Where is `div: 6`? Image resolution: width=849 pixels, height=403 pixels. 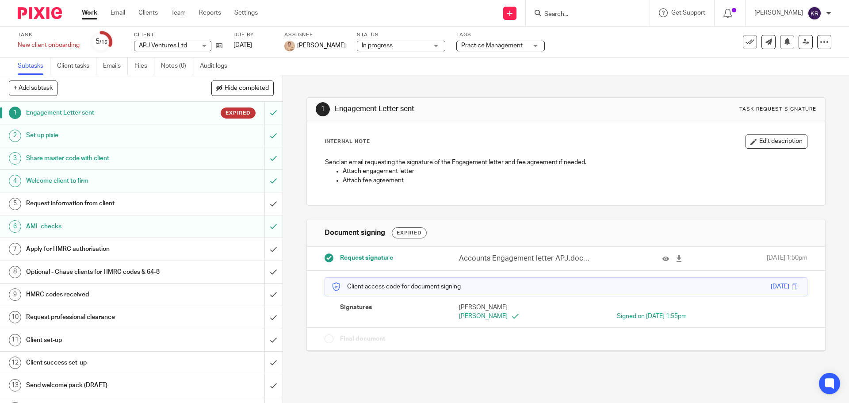
div: 6 is located at coordinates (15, 226).